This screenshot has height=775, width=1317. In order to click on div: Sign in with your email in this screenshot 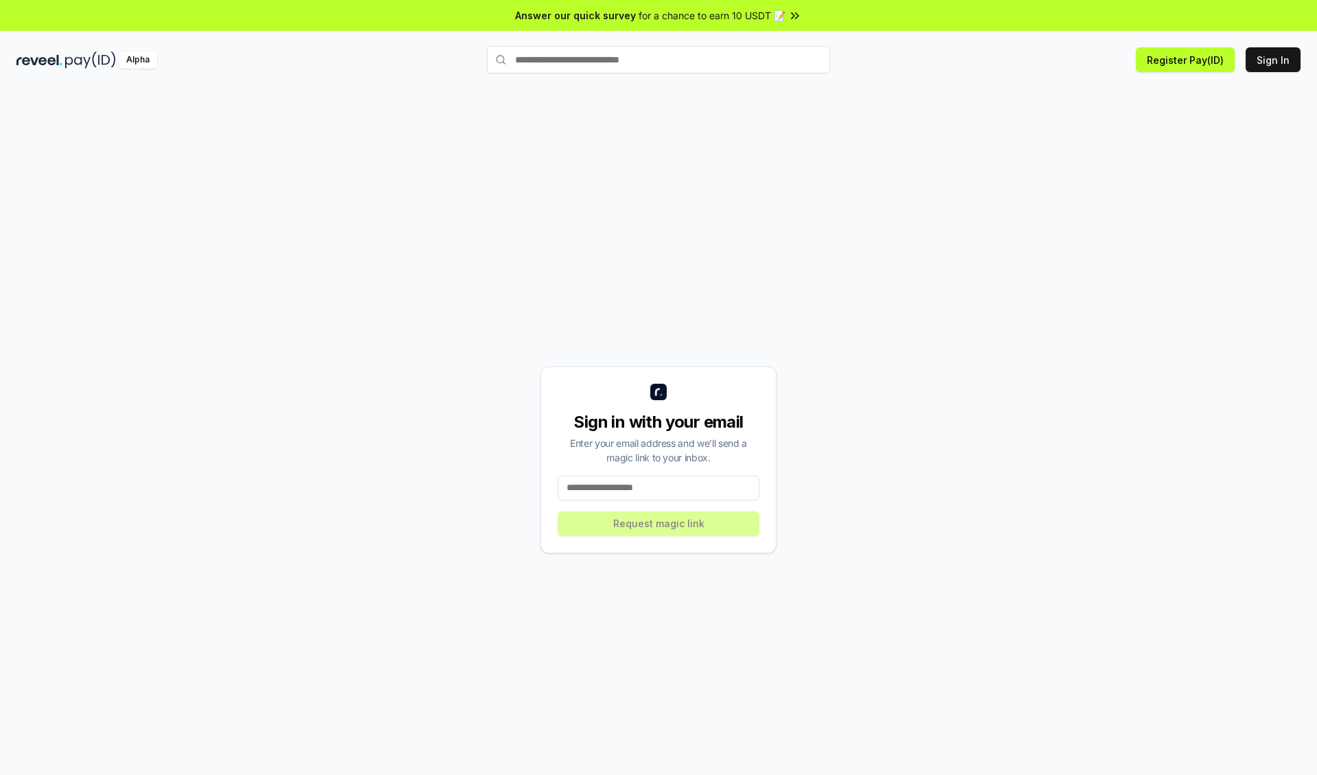, I will do `click(659, 422)`.